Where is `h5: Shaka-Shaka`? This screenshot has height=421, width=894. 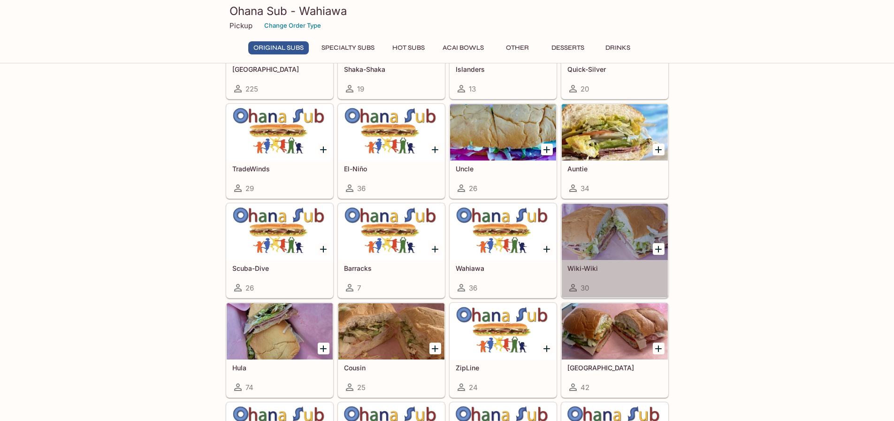
h5: Shaka-Shaka is located at coordinates (391, 69).